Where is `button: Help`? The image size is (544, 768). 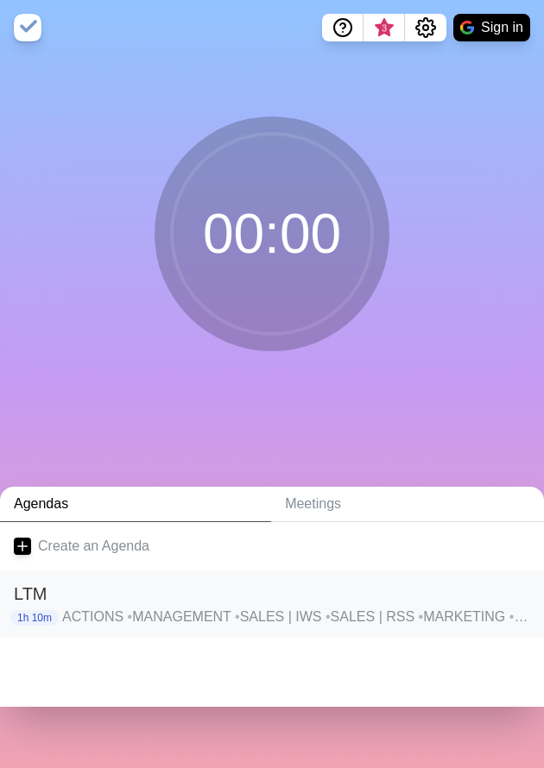
button: Help is located at coordinates (343, 28).